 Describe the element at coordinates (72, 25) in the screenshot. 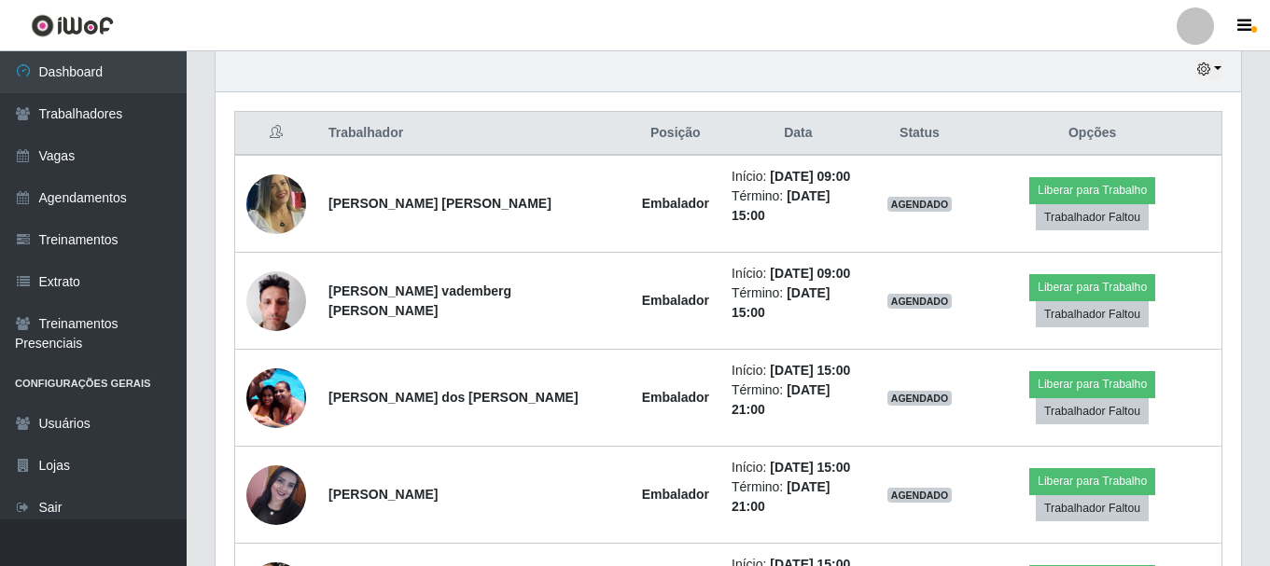

I see `img: CoreUI Logo` at that location.